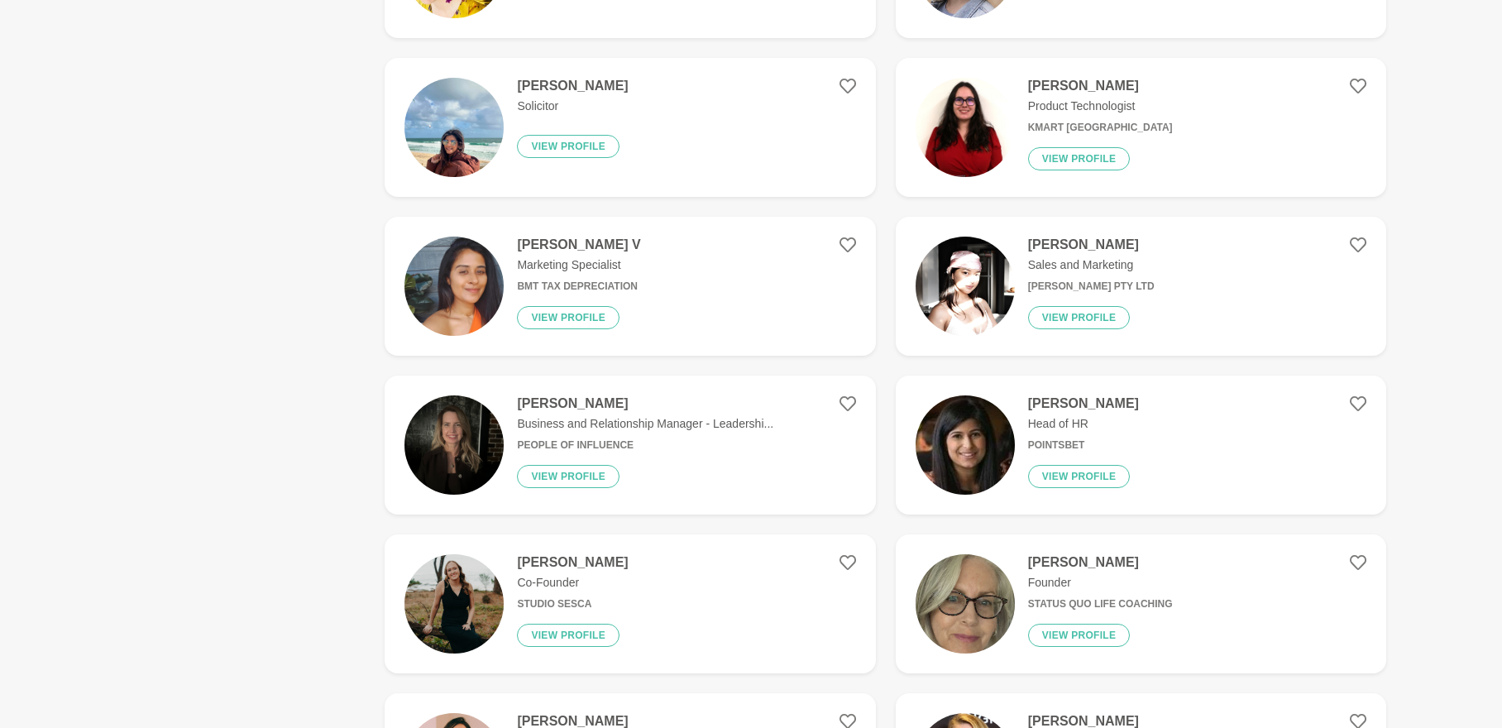 Image resolution: width=1502 pixels, height=728 pixels. Describe the element at coordinates (572, 604) in the screenshot. I see `h6: Studio Sesca` at that location.